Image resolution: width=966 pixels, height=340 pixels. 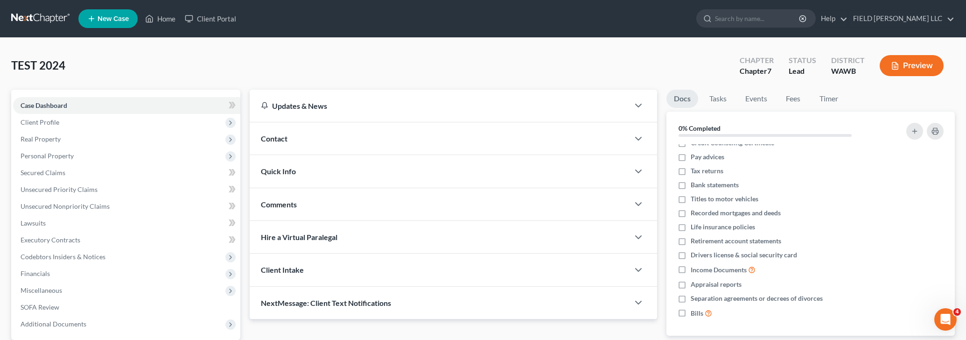 What do you see at coordinates (957, 312) in the screenshot?
I see `span: 4` at bounding box center [957, 312].